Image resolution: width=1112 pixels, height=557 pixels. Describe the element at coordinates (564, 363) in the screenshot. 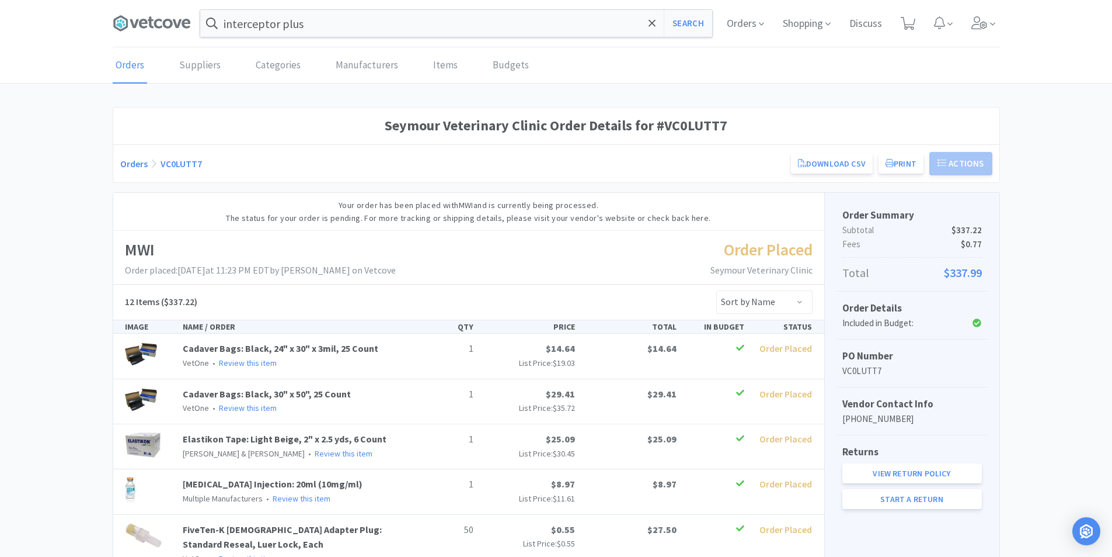

I see `span: $19.03` at that location.